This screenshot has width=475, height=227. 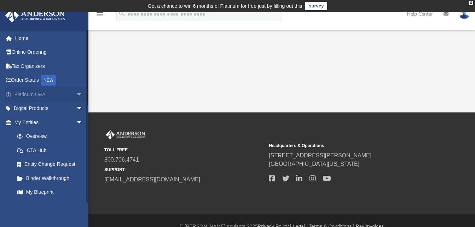 What do you see at coordinates (52, 164) in the screenshot?
I see `a: Entity Change Request` at bounding box center [52, 164].